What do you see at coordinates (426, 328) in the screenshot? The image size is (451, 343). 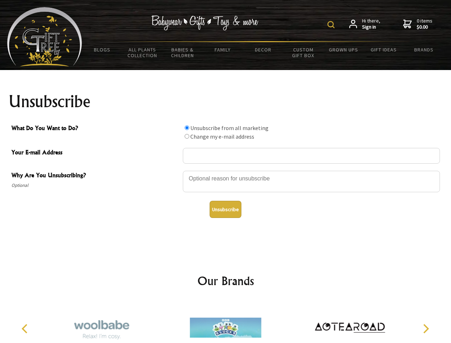 I see `button: Next` at bounding box center [426, 328].